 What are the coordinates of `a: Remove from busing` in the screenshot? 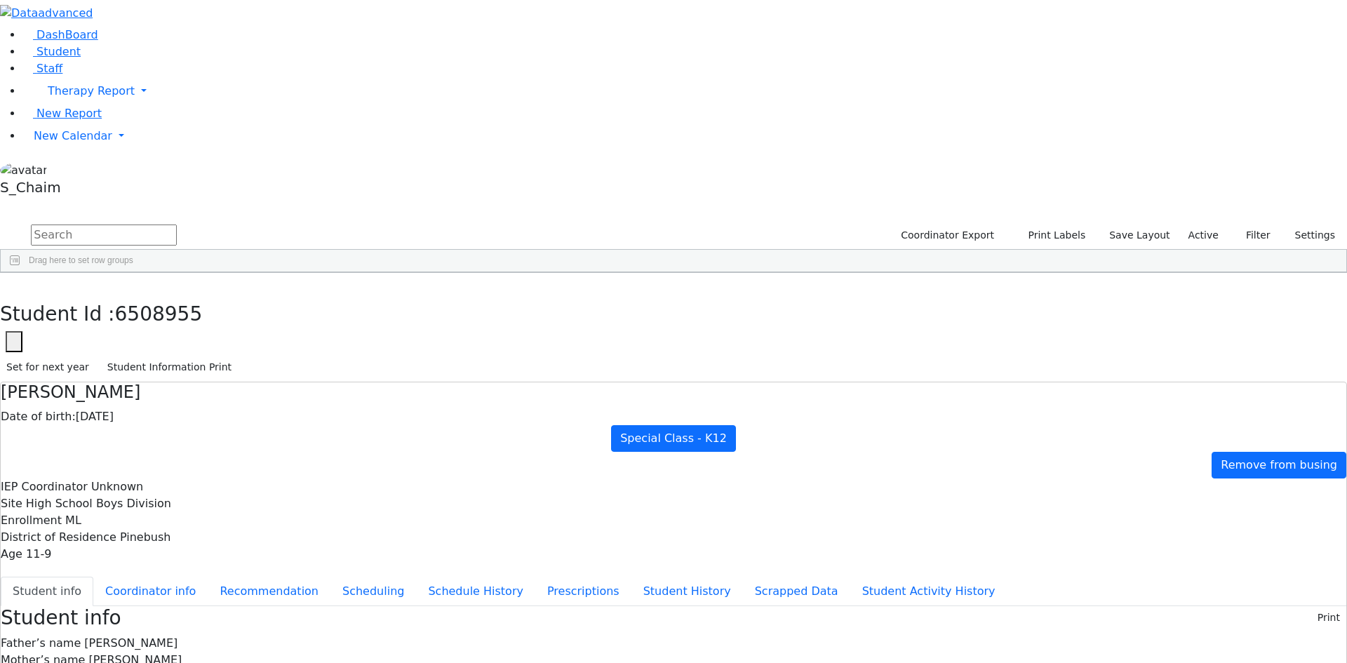 It's located at (1279, 465).